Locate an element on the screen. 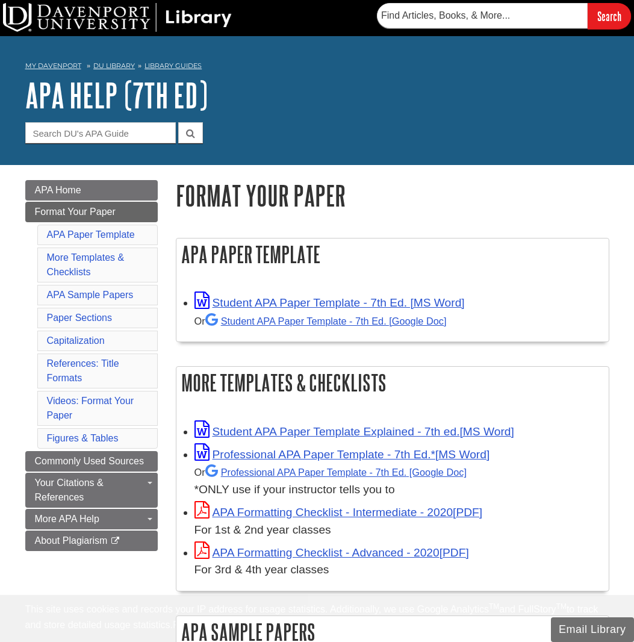  div: For 1st & 2nd year classes is located at coordinates (399, 530).